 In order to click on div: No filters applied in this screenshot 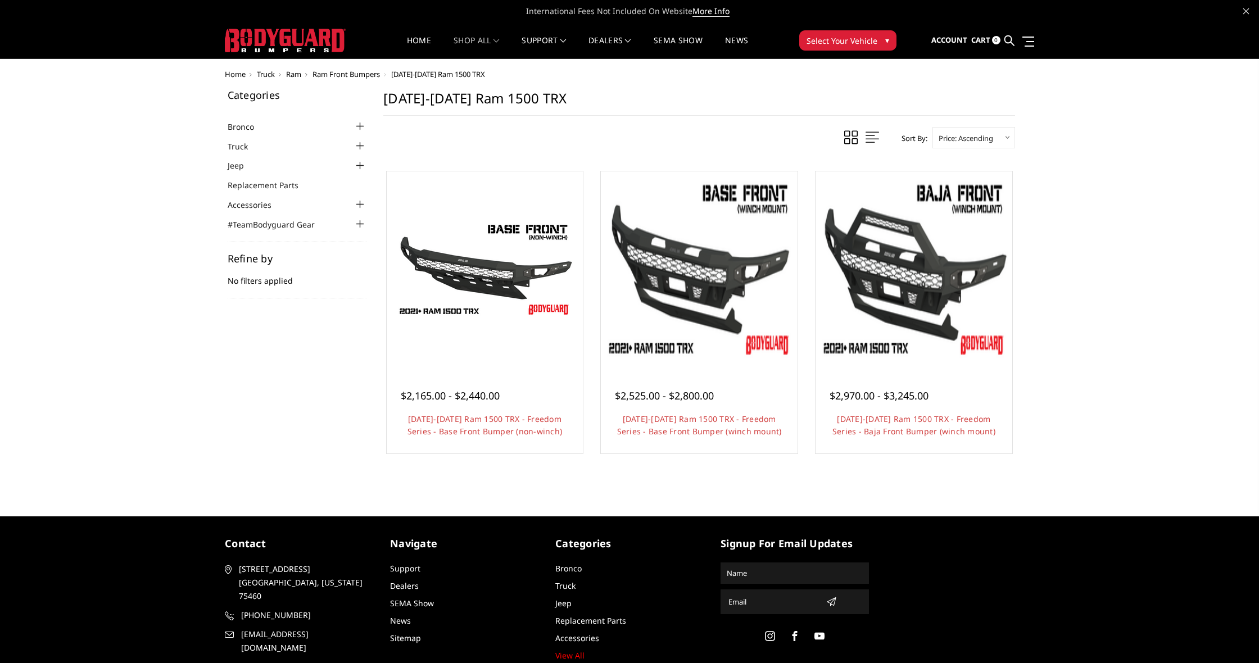, I will do `click(297, 276)`.